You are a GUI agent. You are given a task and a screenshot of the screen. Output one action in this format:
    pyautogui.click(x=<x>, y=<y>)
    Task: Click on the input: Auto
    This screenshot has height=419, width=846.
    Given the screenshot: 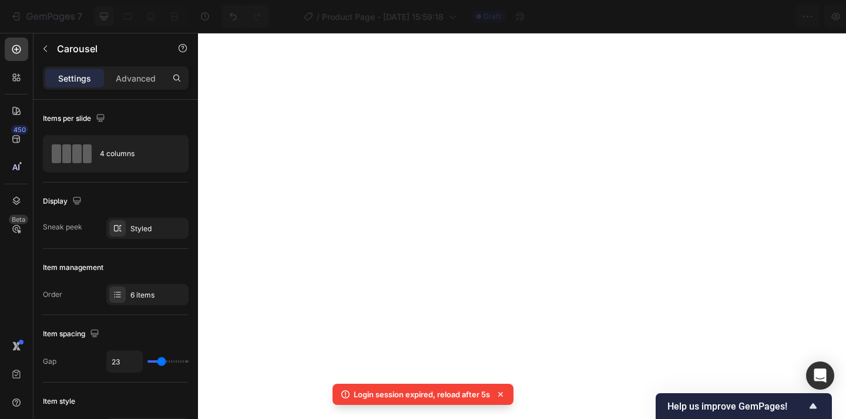 What is the action you would take?
    pyautogui.click(x=125, y=362)
    